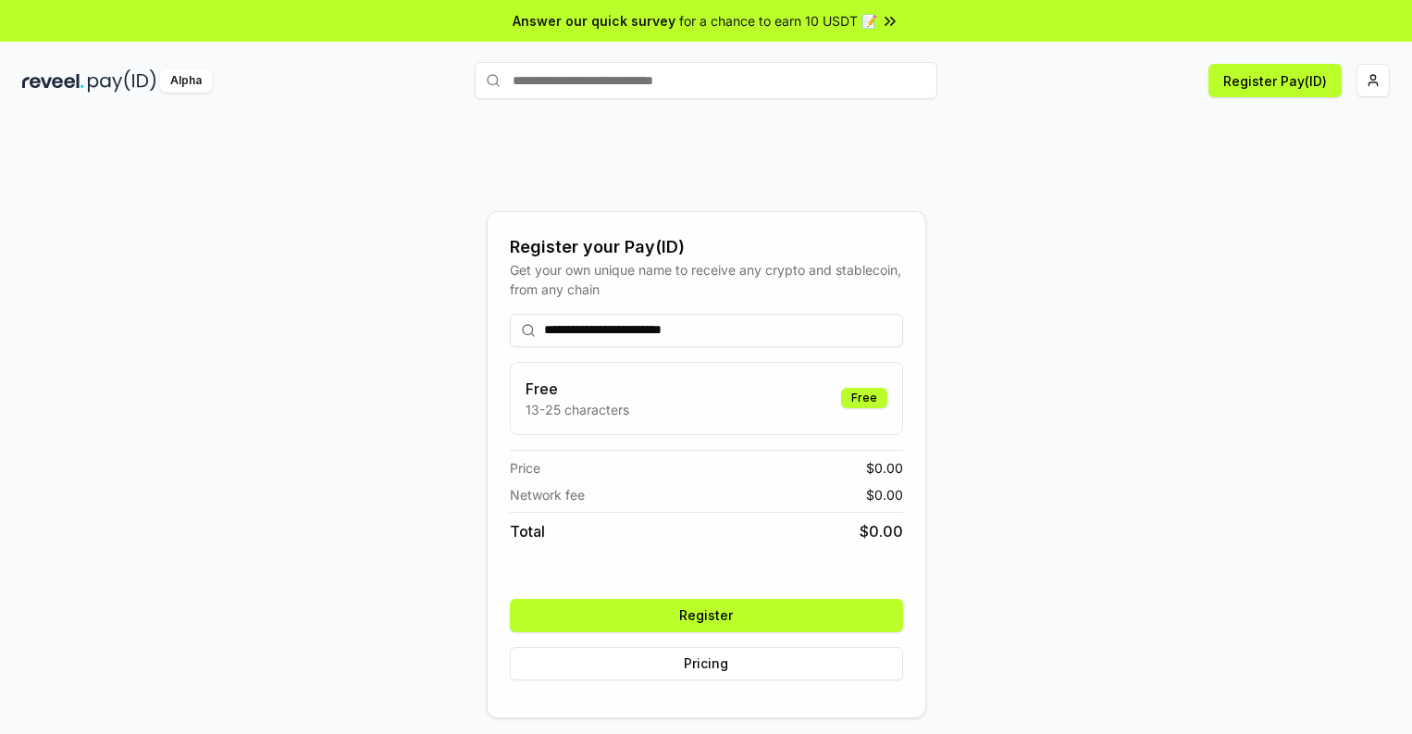 The image size is (1412, 734). I want to click on h3: Free, so click(577, 389).